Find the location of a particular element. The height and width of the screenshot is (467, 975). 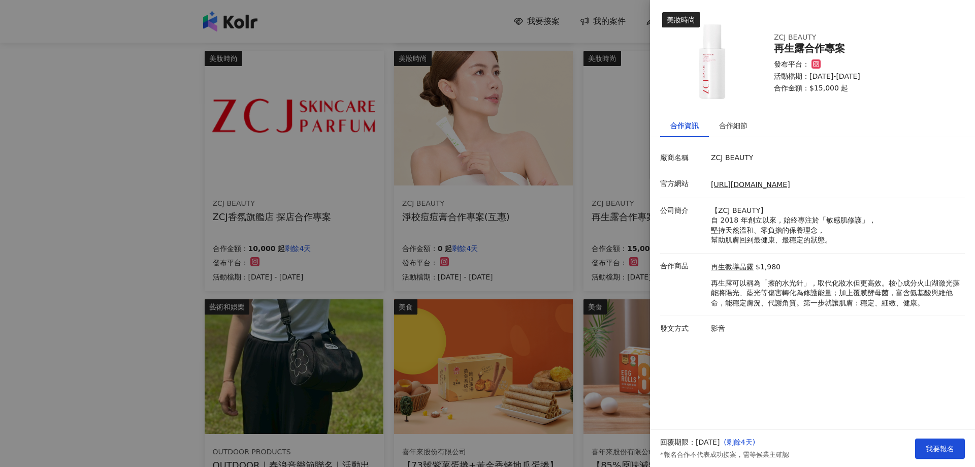

span: 我要報名 is located at coordinates (940, 448).